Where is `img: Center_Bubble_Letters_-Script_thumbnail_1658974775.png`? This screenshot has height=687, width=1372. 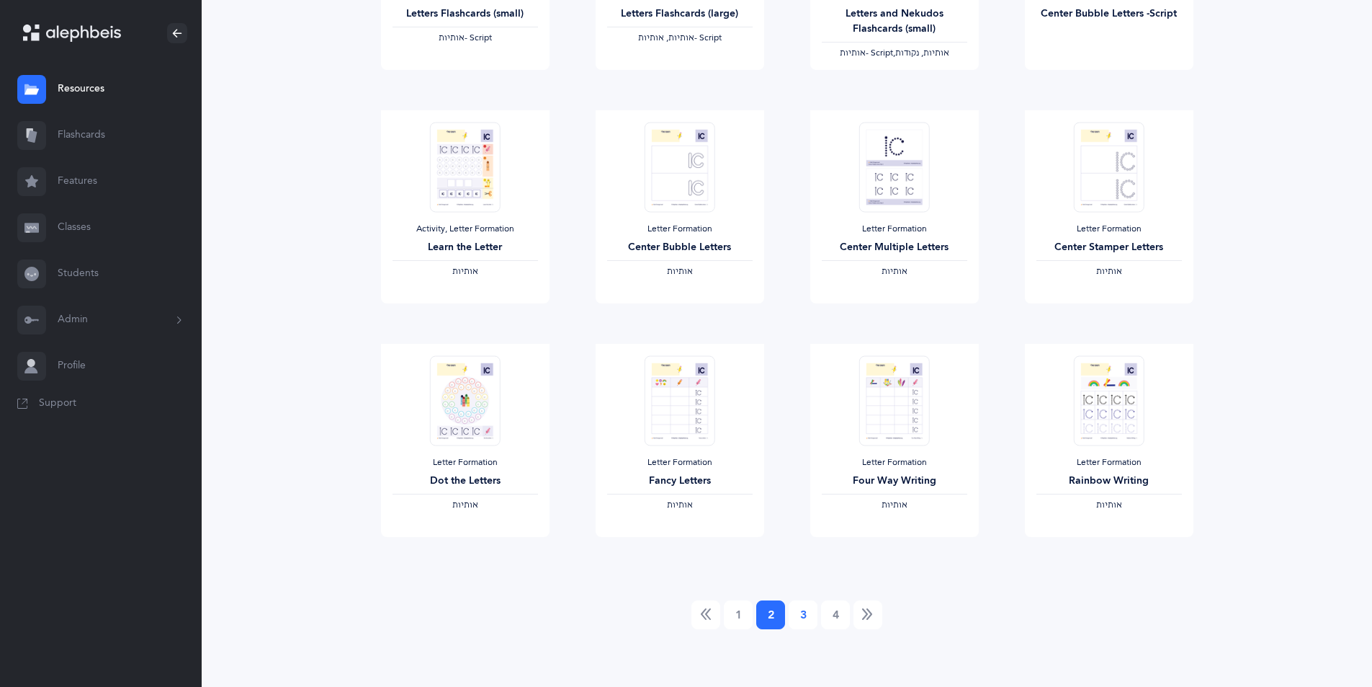 img: Center_Bubble_Letters_-Script_thumbnail_1658974775.png is located at coordinates (679, 166).